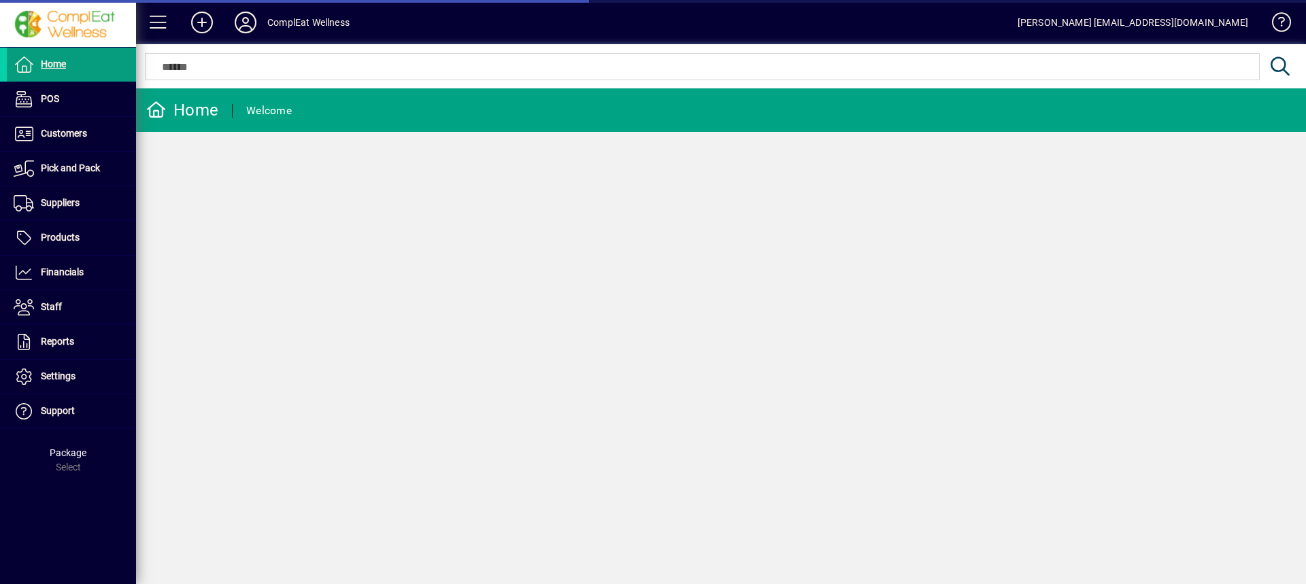  Describe the element at coordinates (58, 411) in the screenshot. I see `span: Support` at that location.